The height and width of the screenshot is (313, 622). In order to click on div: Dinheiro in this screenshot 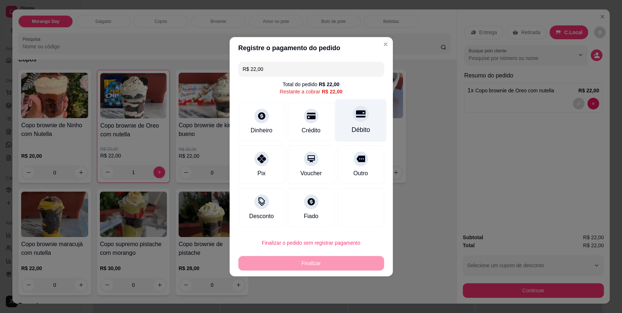, I will do `click(261, 131)`.